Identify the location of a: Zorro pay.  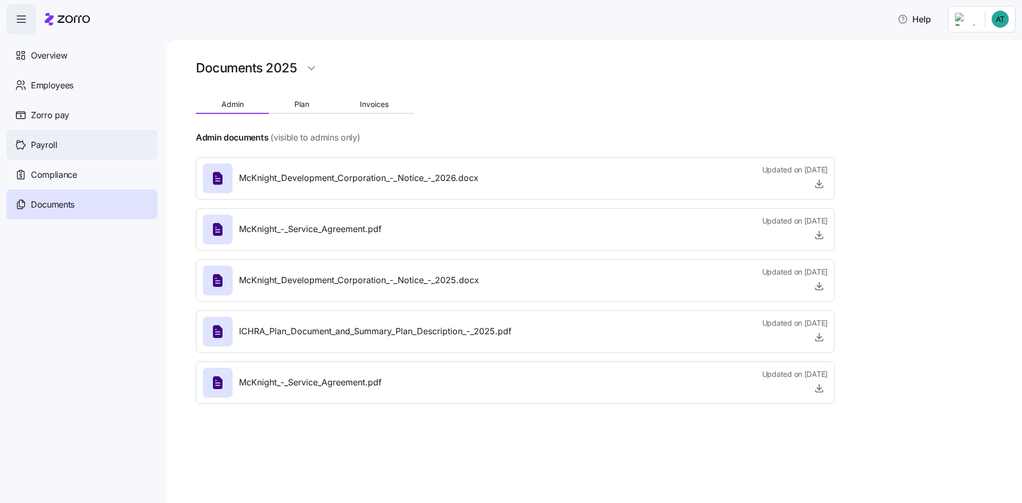
(82, 115).